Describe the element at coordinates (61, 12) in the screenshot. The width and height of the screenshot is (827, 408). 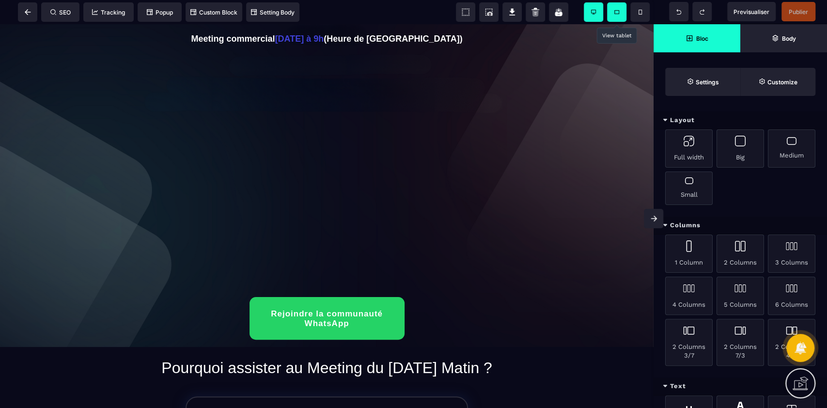
I see `span: SEO` at that location.